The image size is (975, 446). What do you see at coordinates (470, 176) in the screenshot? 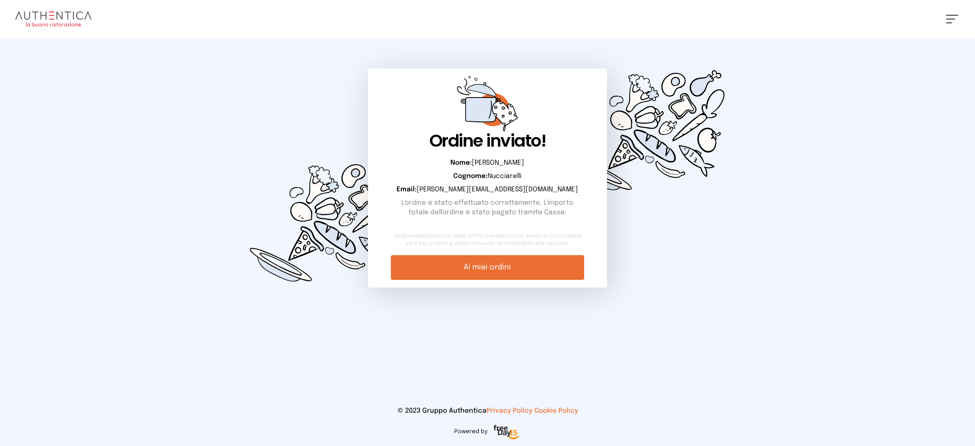
I see `b: Cognome:` at bounding box center [470, 176].